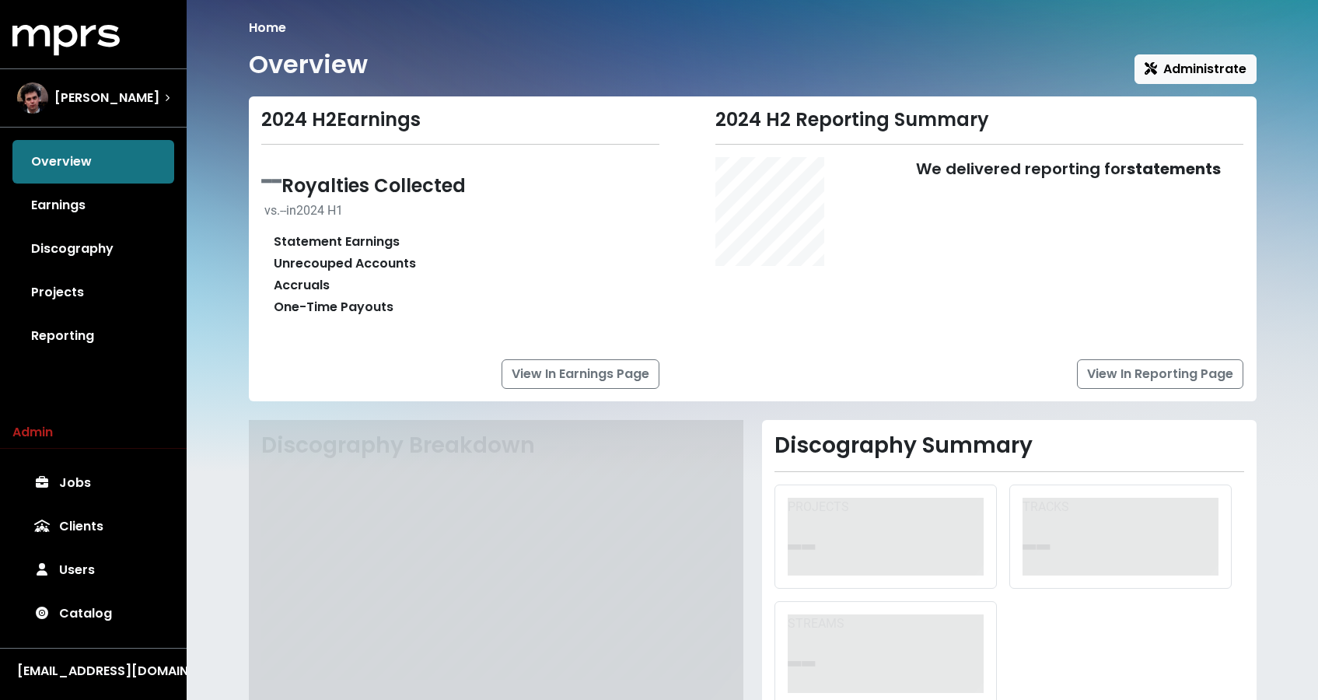  Describe the element at coordinates (302, 285) in the screenshot. I see `div: Accruals` at that location.